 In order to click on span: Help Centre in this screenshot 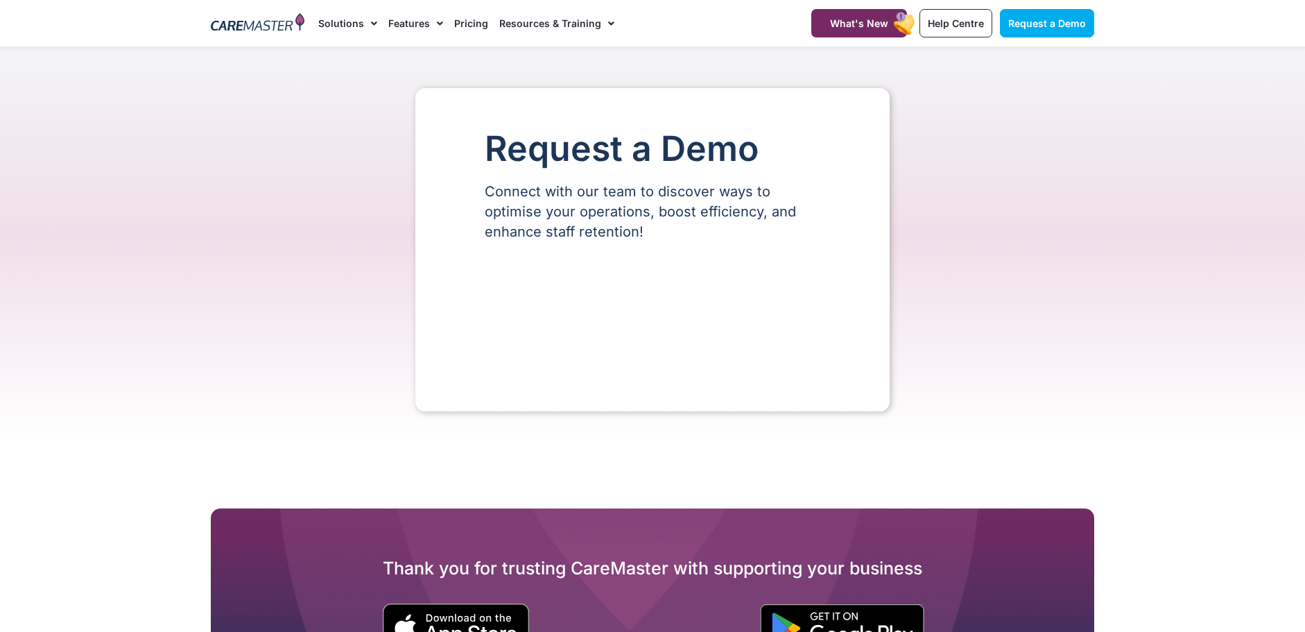, I will do `click(956, 23)`.